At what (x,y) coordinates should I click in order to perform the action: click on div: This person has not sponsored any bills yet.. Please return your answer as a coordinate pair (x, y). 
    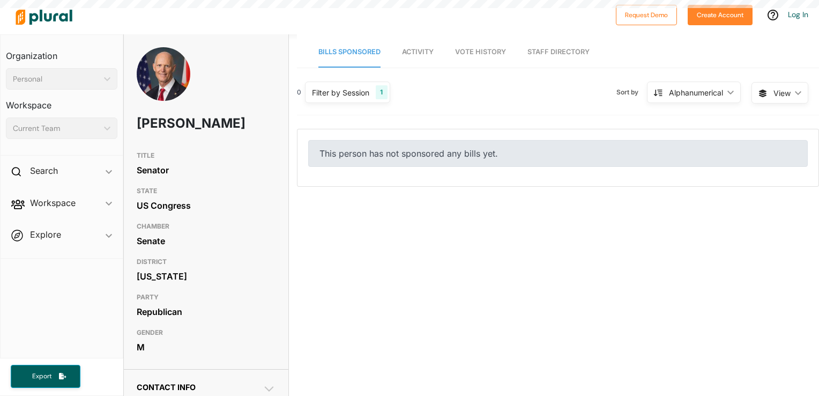
    Looking at the image, I should click on (558, 153).